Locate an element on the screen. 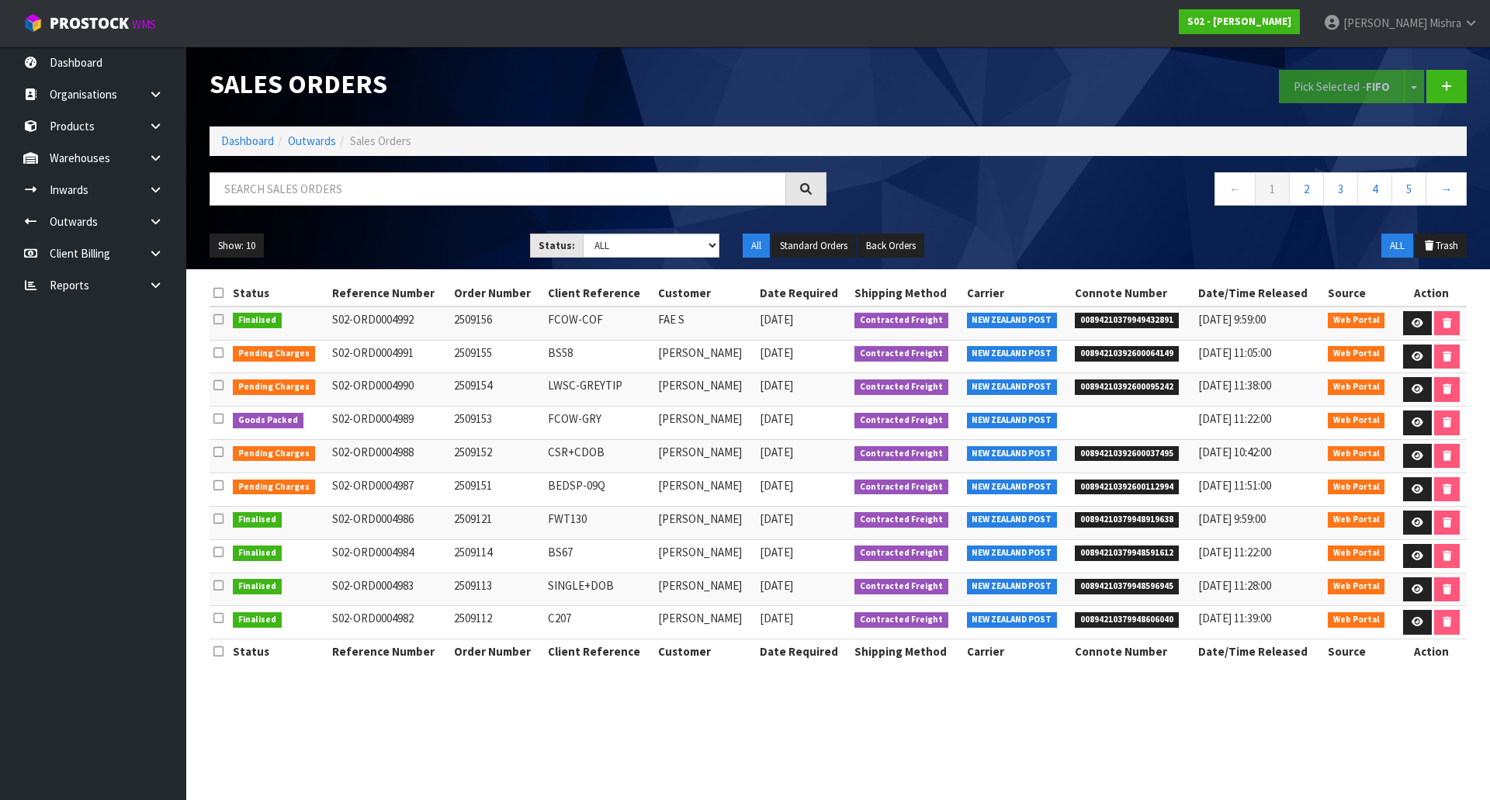 The image size is (1490, 800). td: S02-ORD0004986 is located at coordinates (389, 522).